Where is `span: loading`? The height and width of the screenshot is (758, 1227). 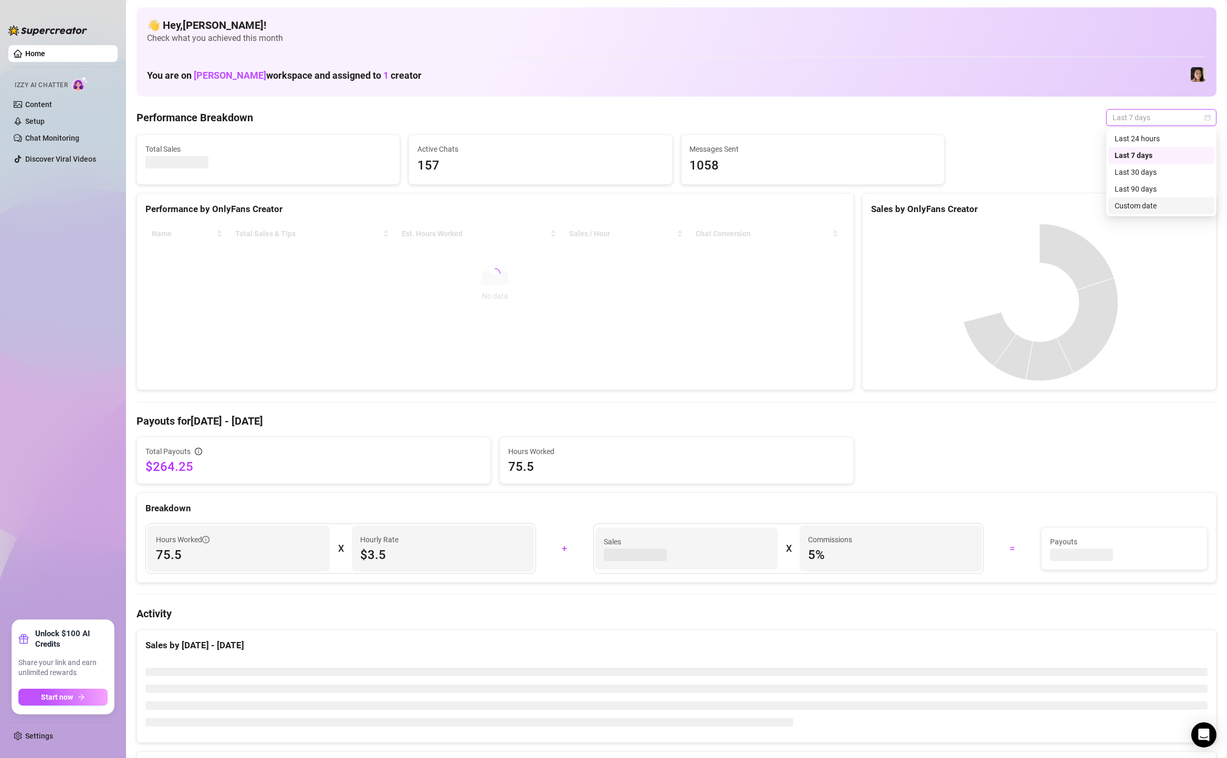 span: loading is located at coordinates (495, 273).